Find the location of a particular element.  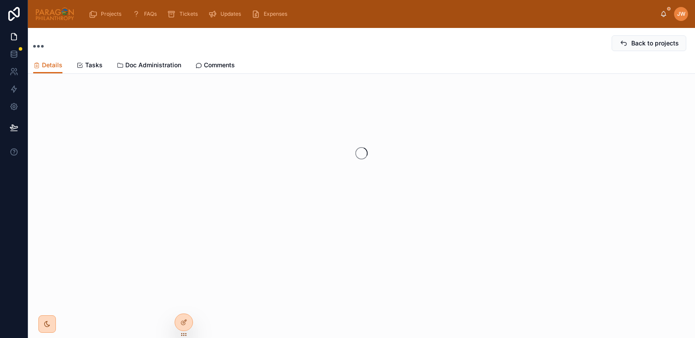

a: Tasks is located at coordinates (89, 66).